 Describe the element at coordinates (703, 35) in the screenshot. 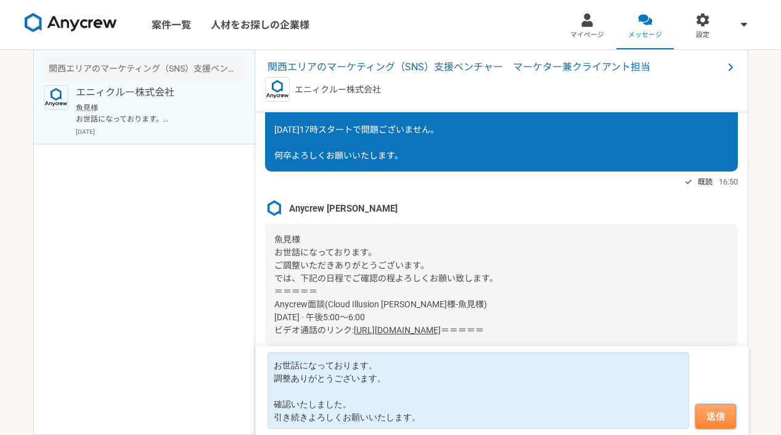

I see `span: 設定` at that location.